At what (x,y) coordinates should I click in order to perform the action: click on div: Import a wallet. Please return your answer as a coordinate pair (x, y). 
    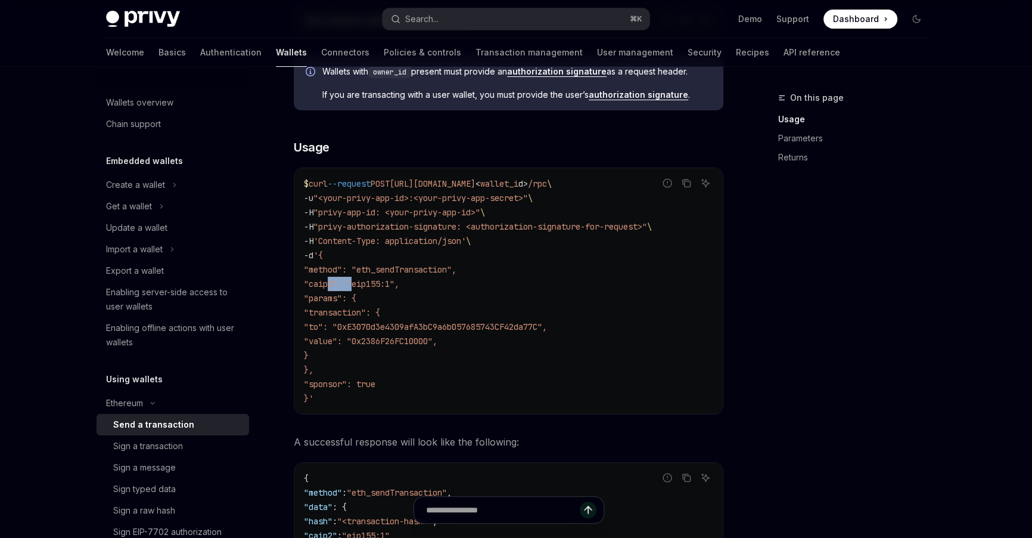
    Looking at the image, I should click on (134, 249).